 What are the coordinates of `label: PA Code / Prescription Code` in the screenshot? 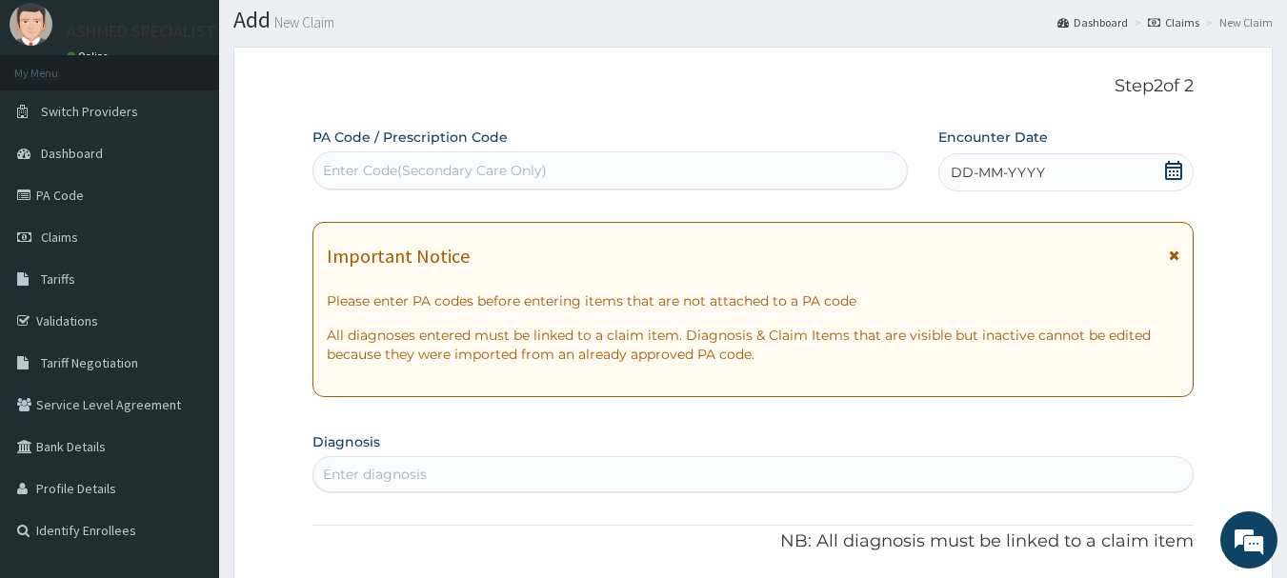 It's located at (410, 137).